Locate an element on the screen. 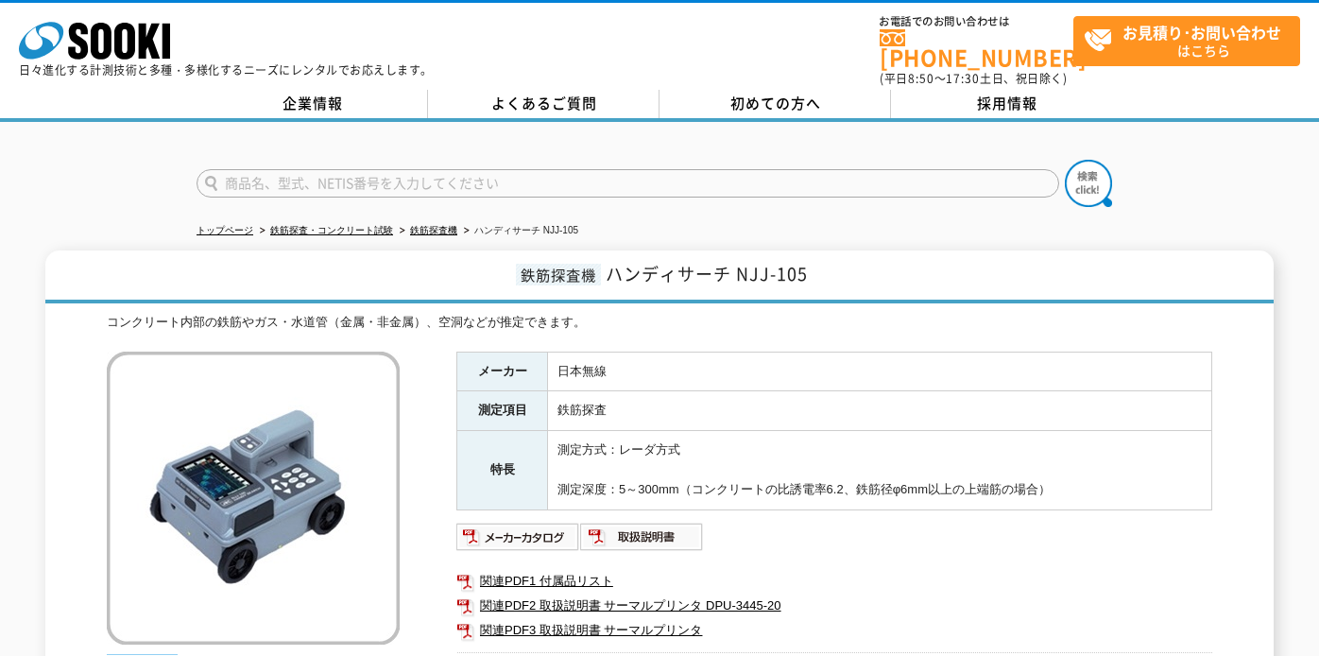 Image resolution: width=1319 pixels, height=656 pixels. span: 鉄筋探査機 is located at coordinates (559, 274).